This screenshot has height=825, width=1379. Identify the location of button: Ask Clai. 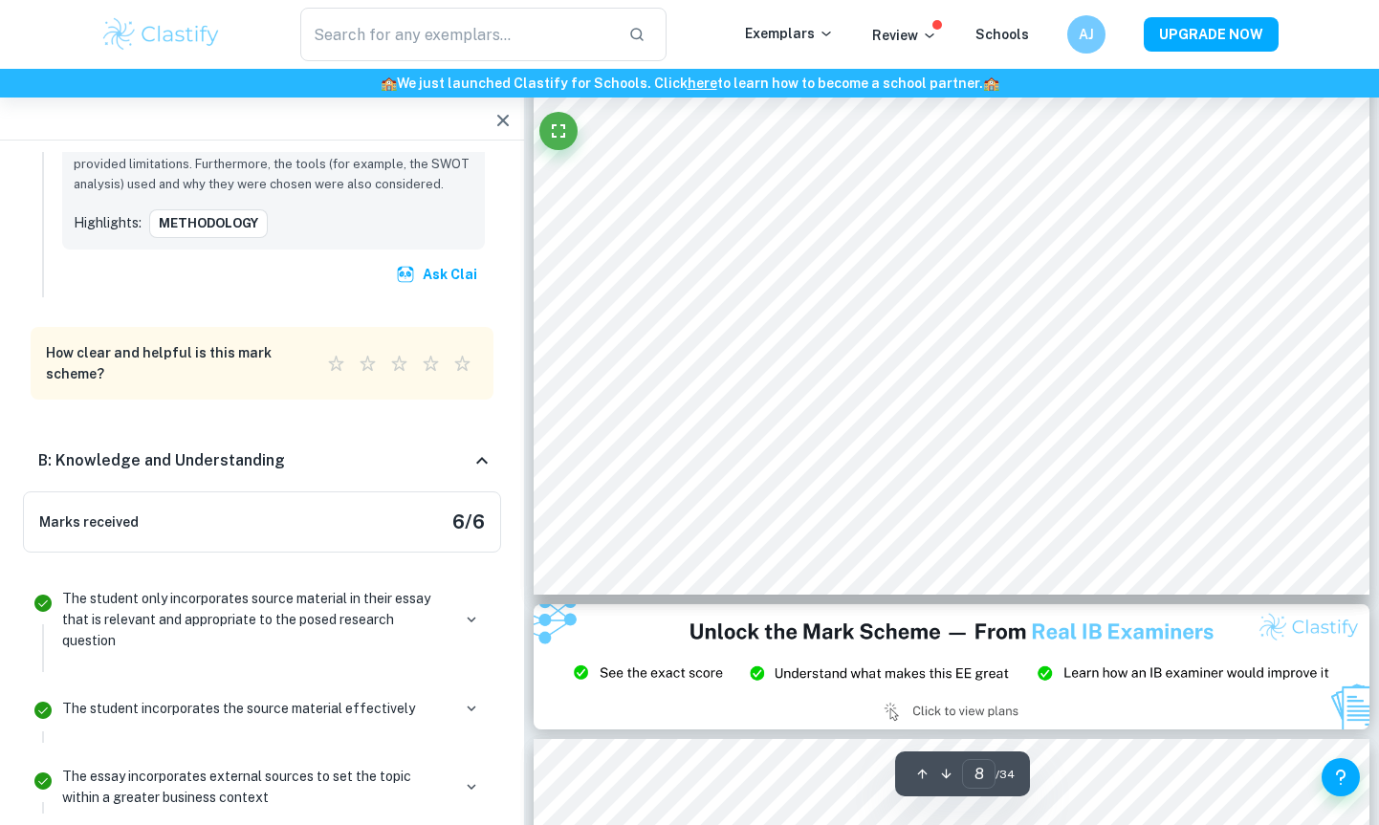
(438, 274).